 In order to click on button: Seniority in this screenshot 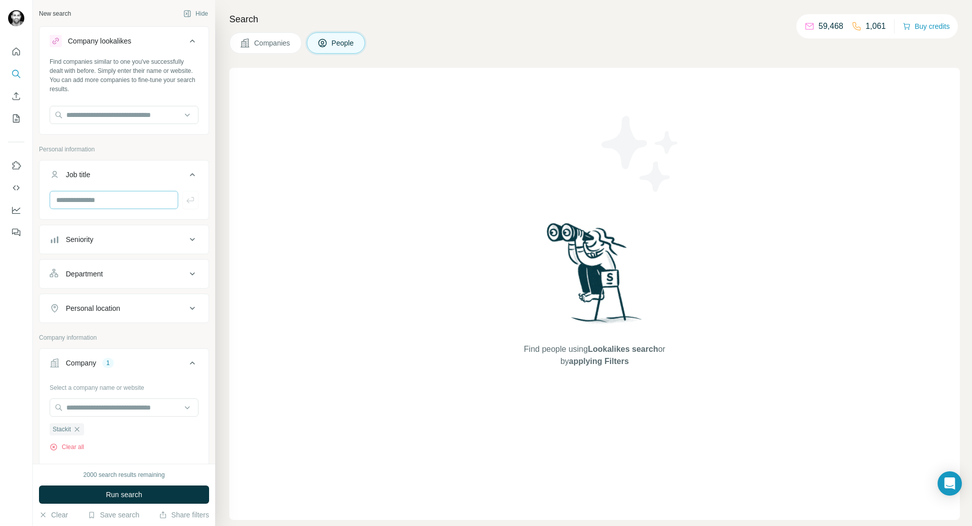, I will do `click(124, 239)`.